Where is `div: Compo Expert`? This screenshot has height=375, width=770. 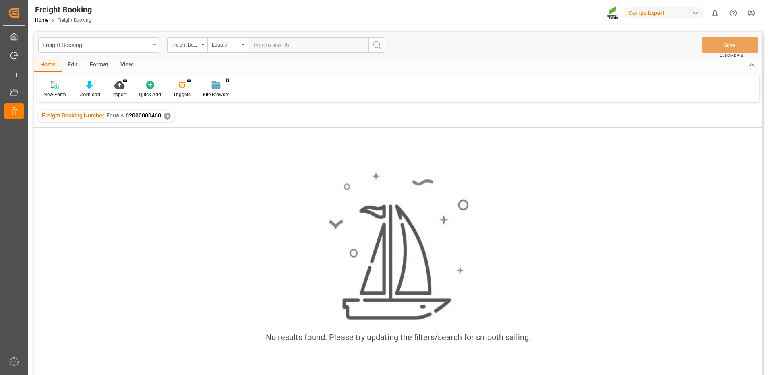 div: Compo Expert is located at coordinates (664, 13).